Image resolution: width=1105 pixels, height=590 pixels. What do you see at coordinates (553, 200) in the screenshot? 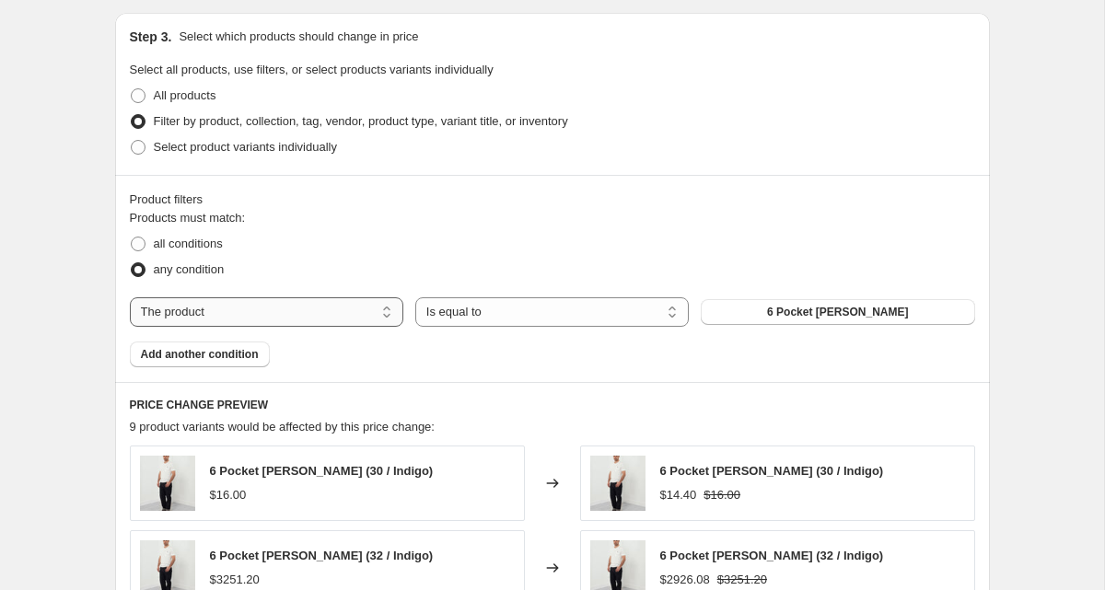
I see `div: Product filters` at bounding box center [553, 200].